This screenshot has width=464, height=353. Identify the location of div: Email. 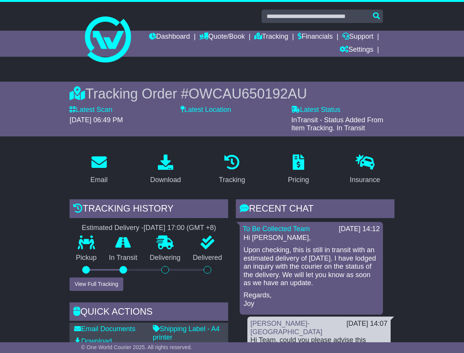
(99, 180).